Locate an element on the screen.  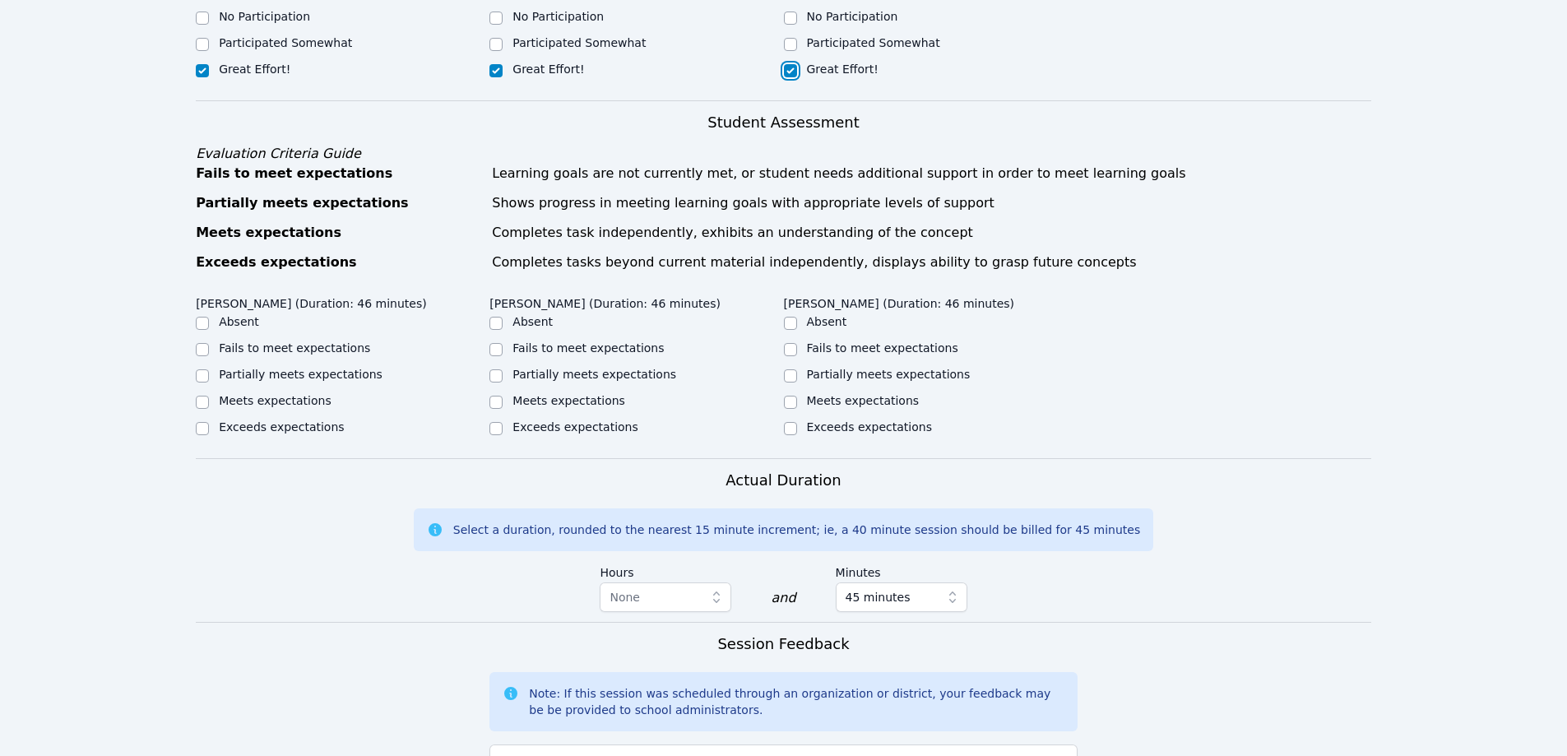
div: Partially meets expectations is located at coordinates (339, 203).